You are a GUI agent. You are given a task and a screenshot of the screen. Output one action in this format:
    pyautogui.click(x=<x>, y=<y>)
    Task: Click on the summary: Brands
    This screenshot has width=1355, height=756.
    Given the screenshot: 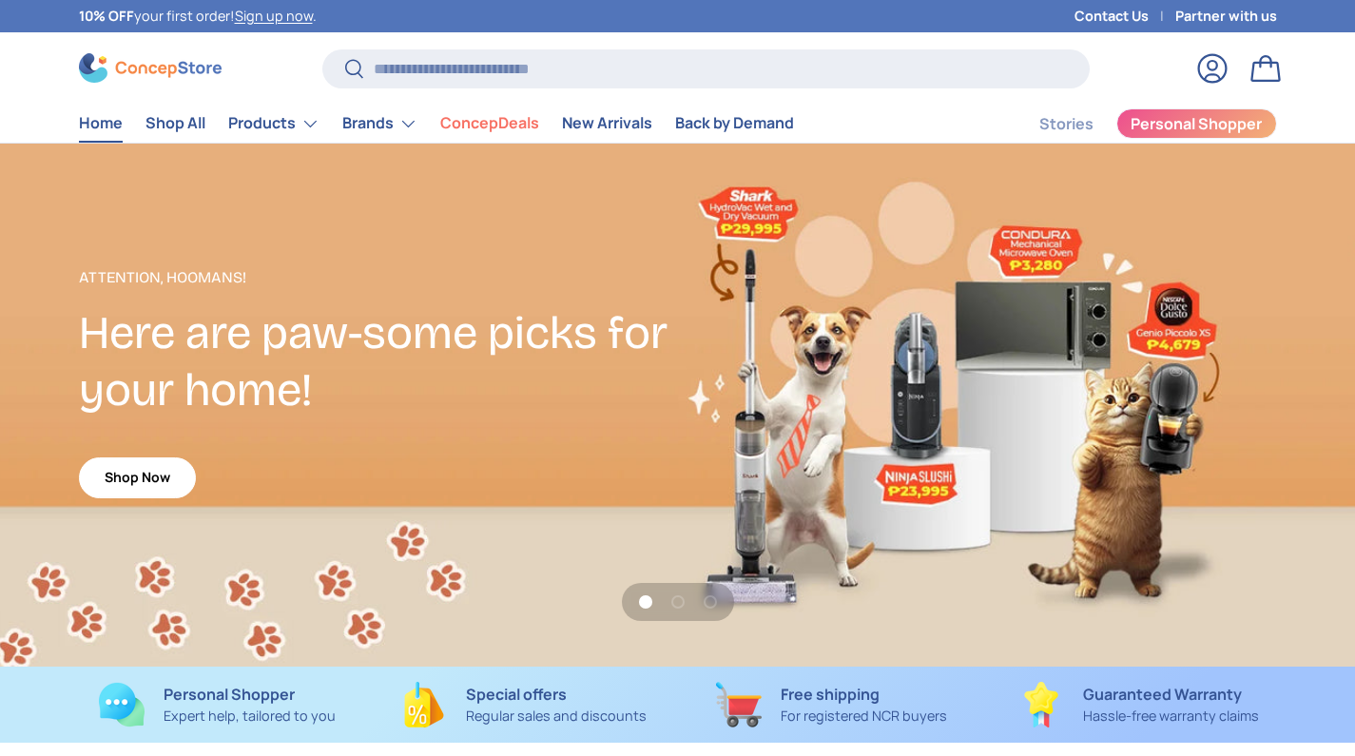 What is the action you would take?
    pyautogui.click(x=380, y=124)
    